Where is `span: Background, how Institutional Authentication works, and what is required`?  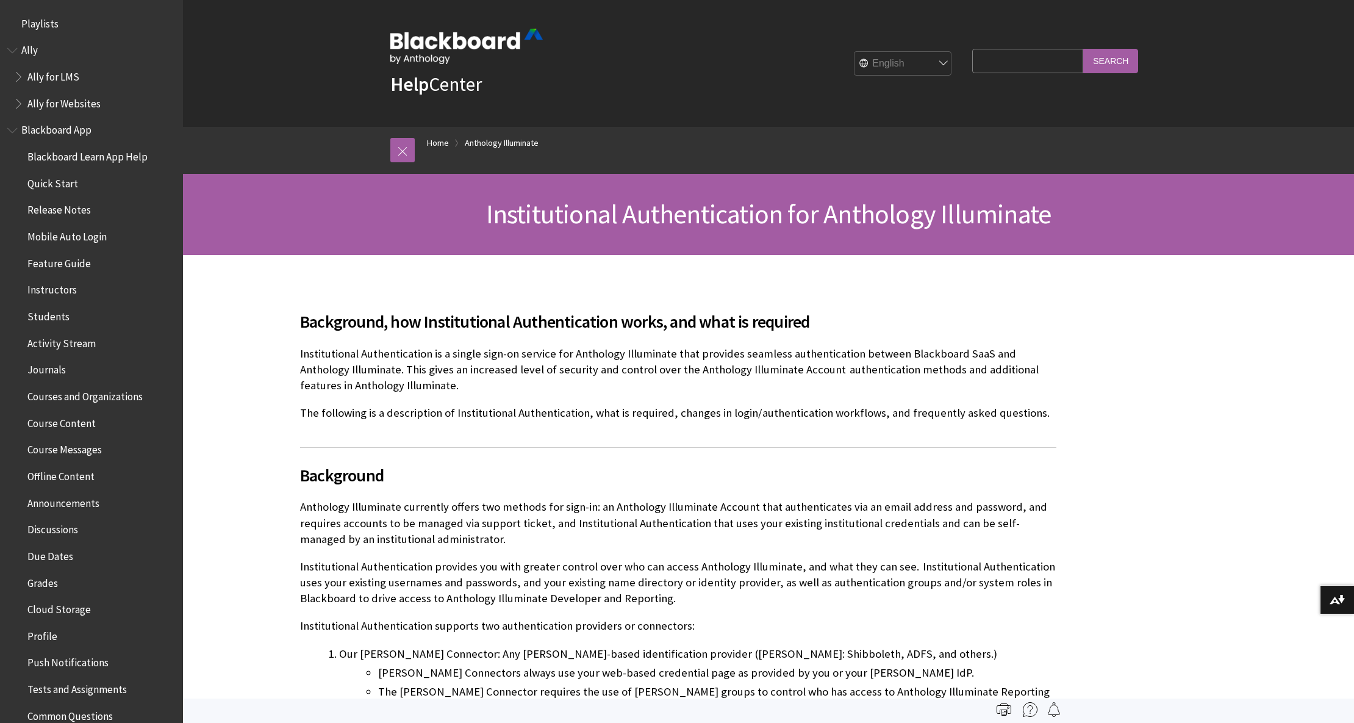
span: Background, how Institutional Authentication works, and what is required is located at coordinates (678, 322).